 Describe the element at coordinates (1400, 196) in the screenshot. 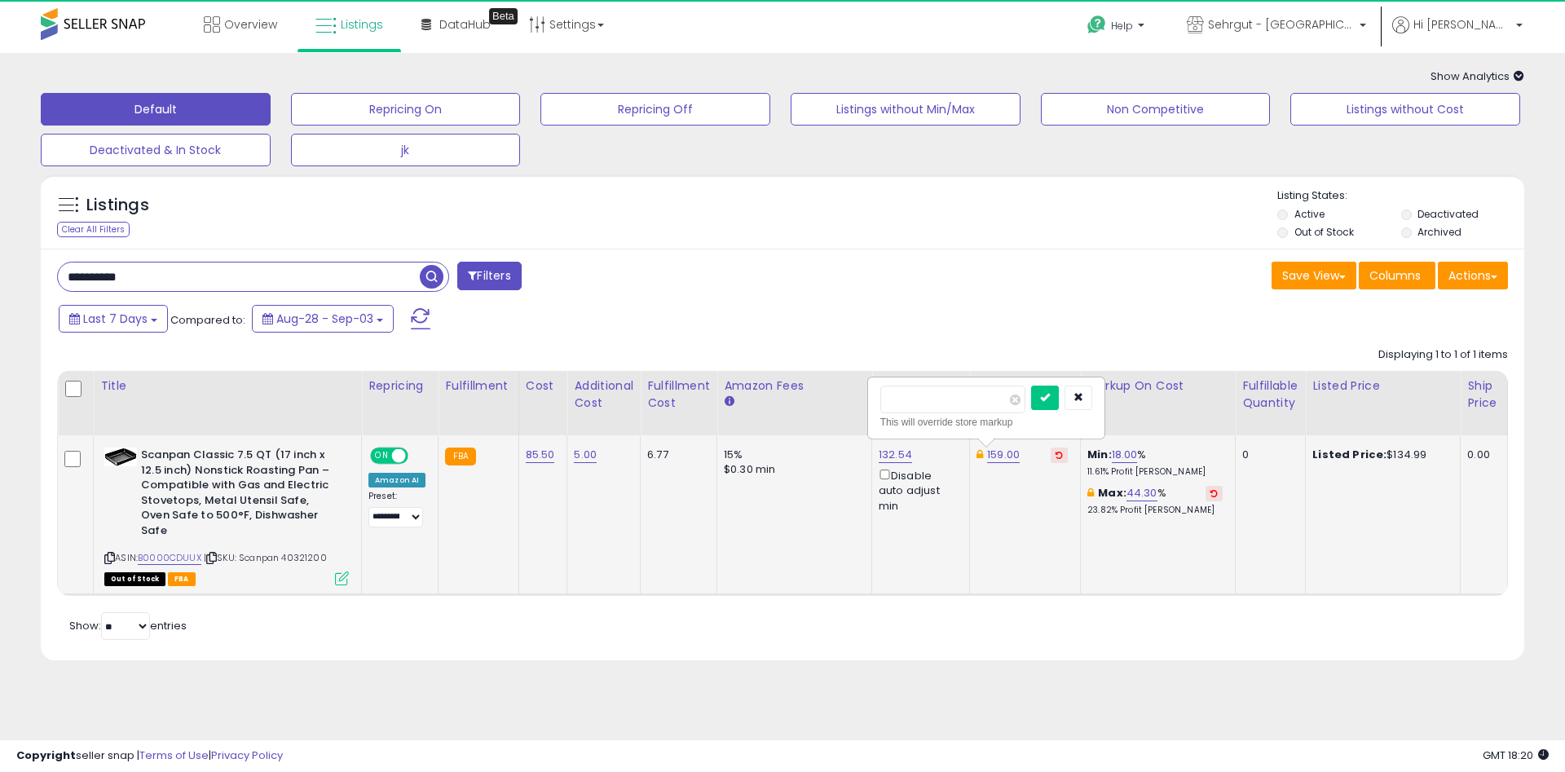

I see `p: Listing States:` at that location.